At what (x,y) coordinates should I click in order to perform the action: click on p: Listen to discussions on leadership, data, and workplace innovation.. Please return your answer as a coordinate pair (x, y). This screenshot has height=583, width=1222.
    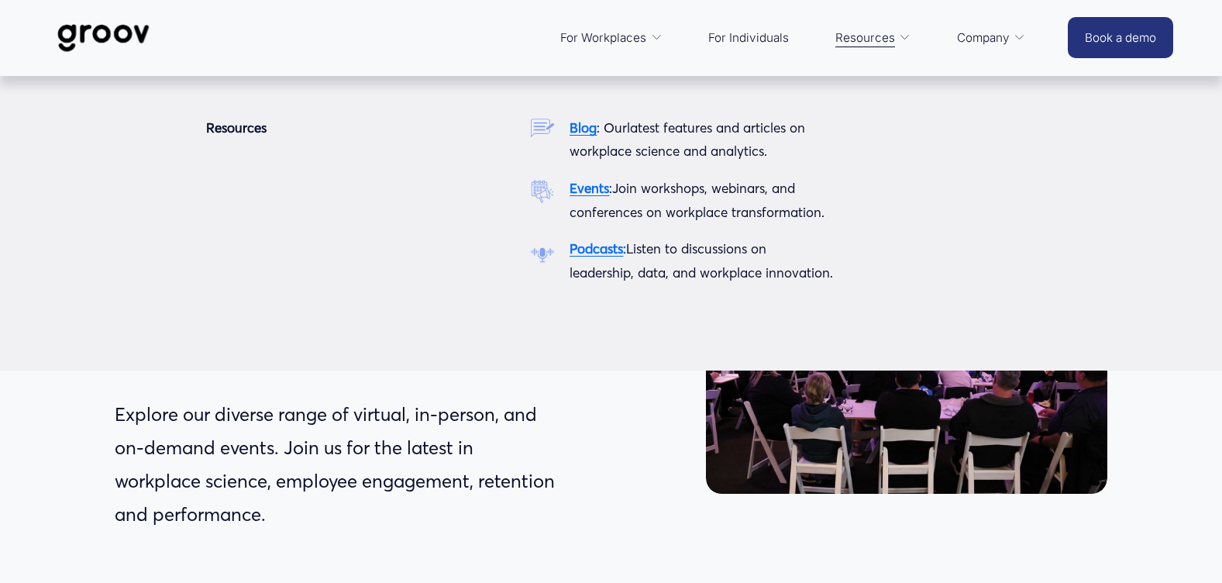
    Looking at the image, I should click on (701, 260).